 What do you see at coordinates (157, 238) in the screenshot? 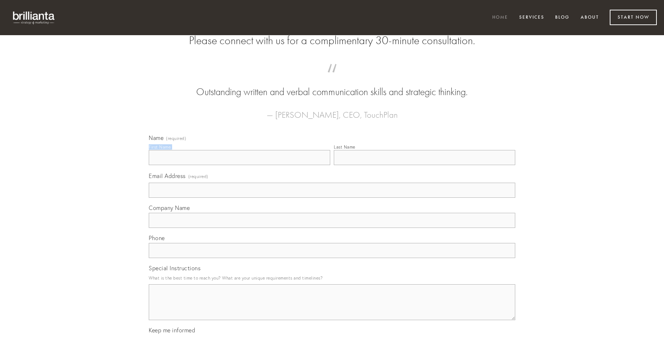
I see `span: Phone` at bounding box center [157, 238].